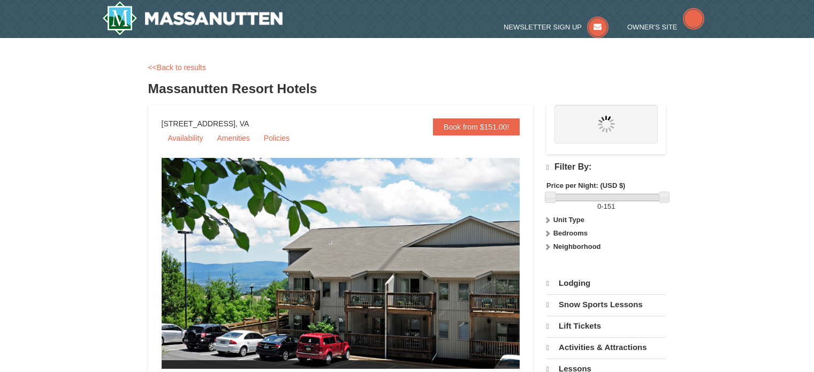 The height and width of the screenshot is (372, 814). Describe the element at coordinates (193, 18) in the screenshot. I see `a: Massanutten Resort` at that location.